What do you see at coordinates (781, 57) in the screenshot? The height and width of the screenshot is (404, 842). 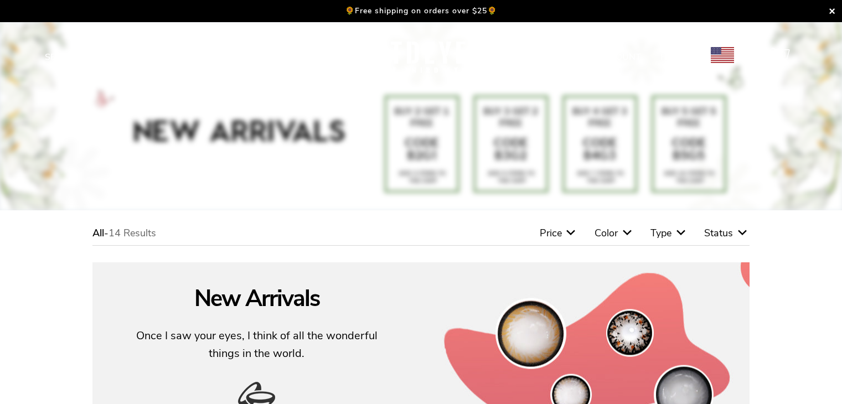 I see `a: 0` at bounding box center [781, 57].